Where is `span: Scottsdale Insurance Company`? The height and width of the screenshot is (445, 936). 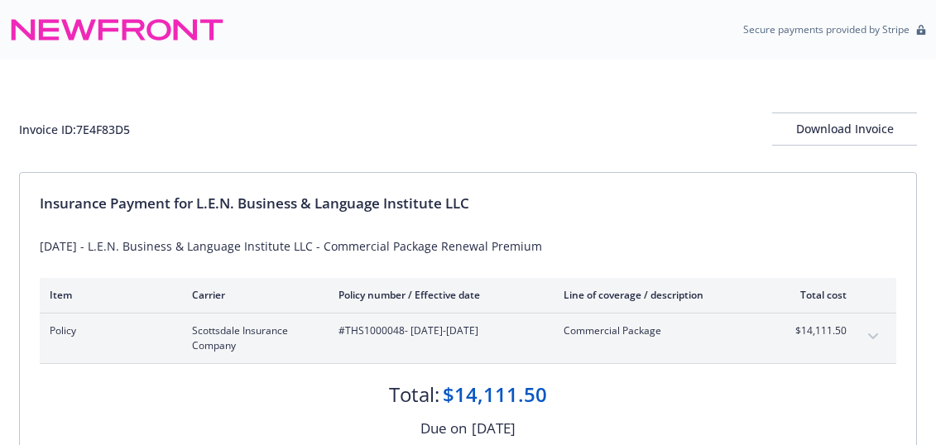
span: Scottsdale Insurance Company is located at coordinates (251, 338).